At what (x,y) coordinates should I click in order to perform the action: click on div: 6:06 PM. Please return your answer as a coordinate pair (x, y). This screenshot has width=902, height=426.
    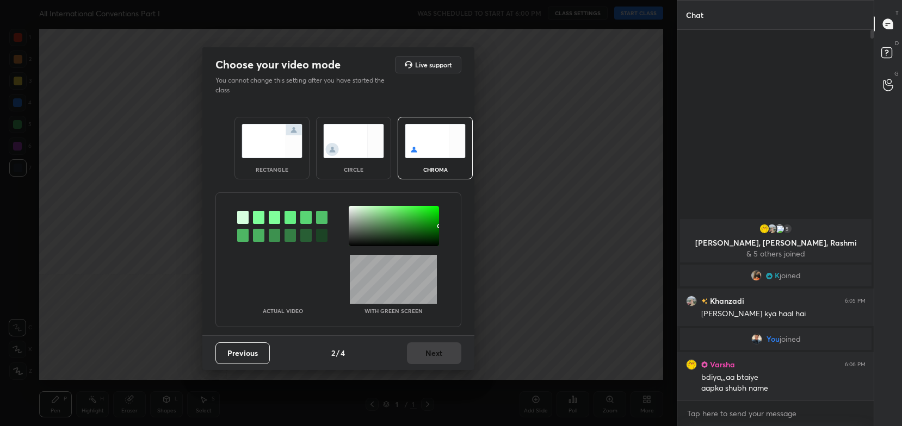
    Looking at the image, I should click on (855, 365).